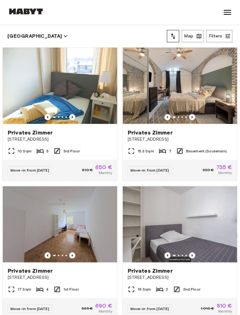  What do you see at coordinates (224, 167) in the screenshot?
I see `span: 735 €` at bounding box center [224, 167].